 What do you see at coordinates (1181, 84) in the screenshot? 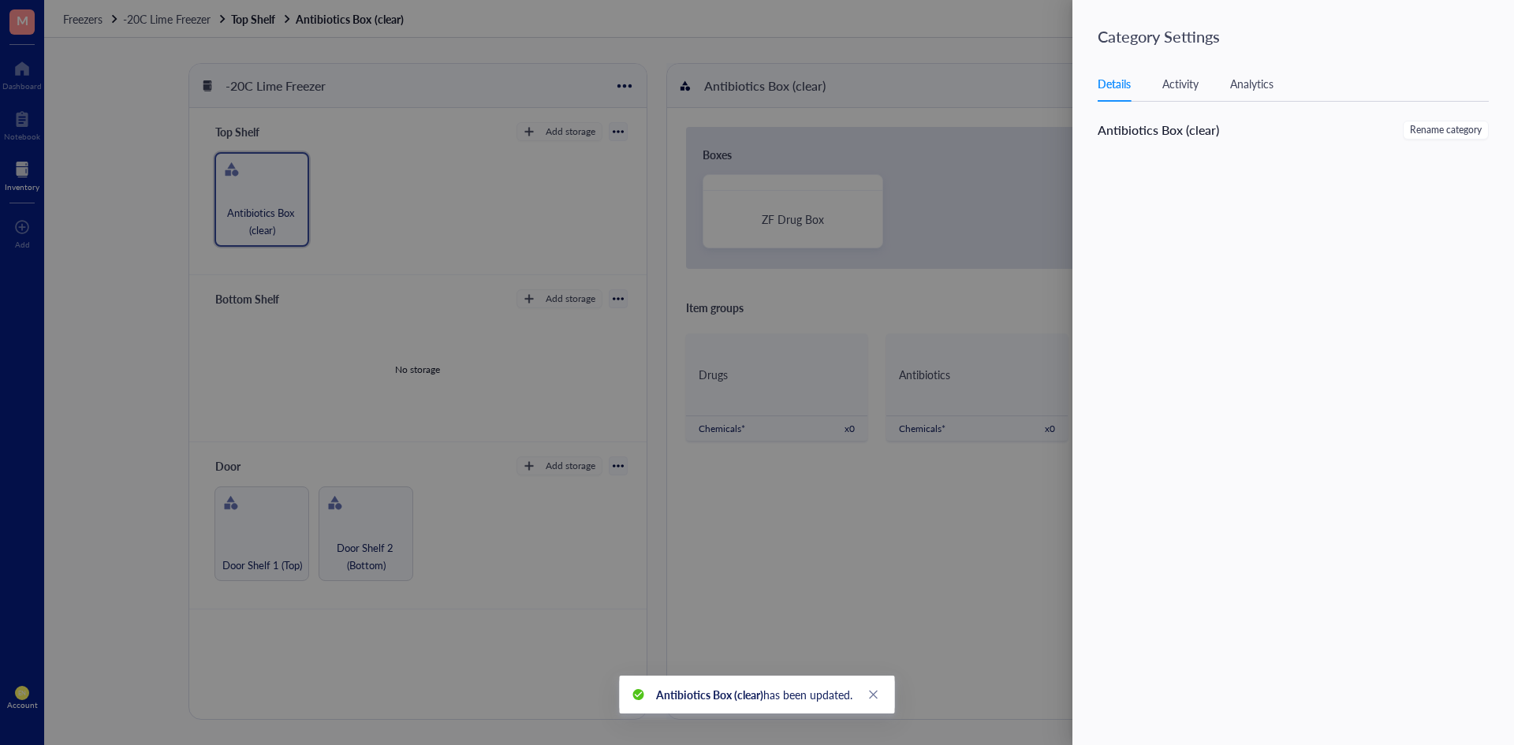
I see `div: Activity` at bounding box center [1181, 84].